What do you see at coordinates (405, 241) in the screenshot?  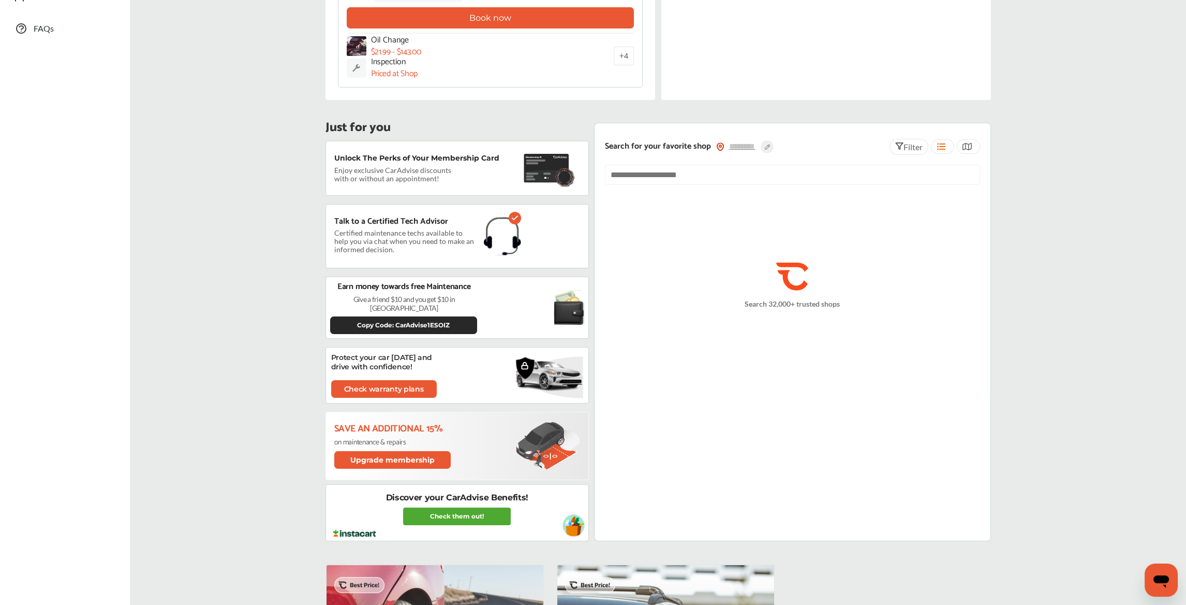 I see `p: Certified maintenance techs available to help you via chat when you need to make an informed deci...` at bounding box center [405, 241].